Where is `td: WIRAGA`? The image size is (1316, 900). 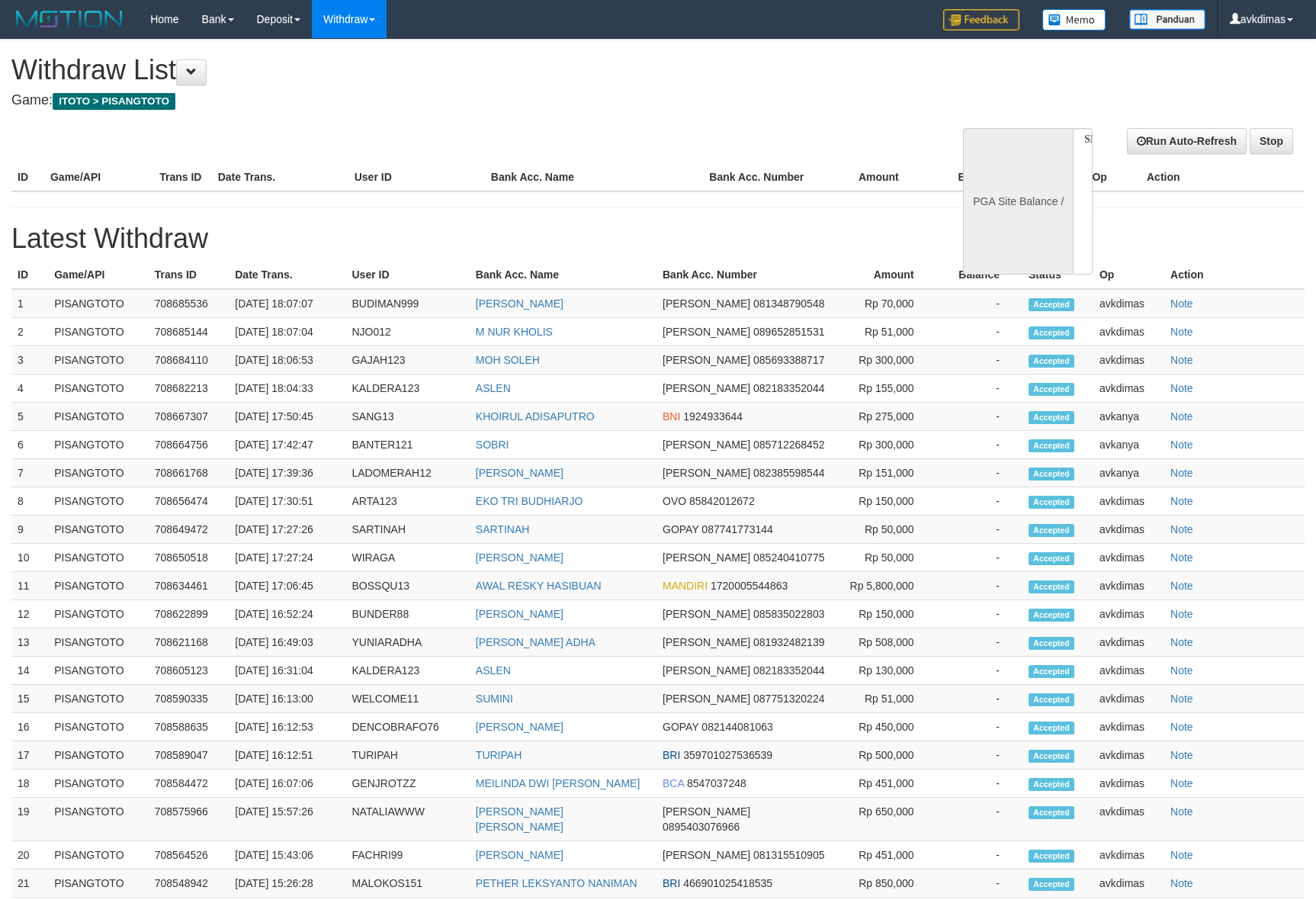 td: WIRAGA is located at coordinates (407, 557).